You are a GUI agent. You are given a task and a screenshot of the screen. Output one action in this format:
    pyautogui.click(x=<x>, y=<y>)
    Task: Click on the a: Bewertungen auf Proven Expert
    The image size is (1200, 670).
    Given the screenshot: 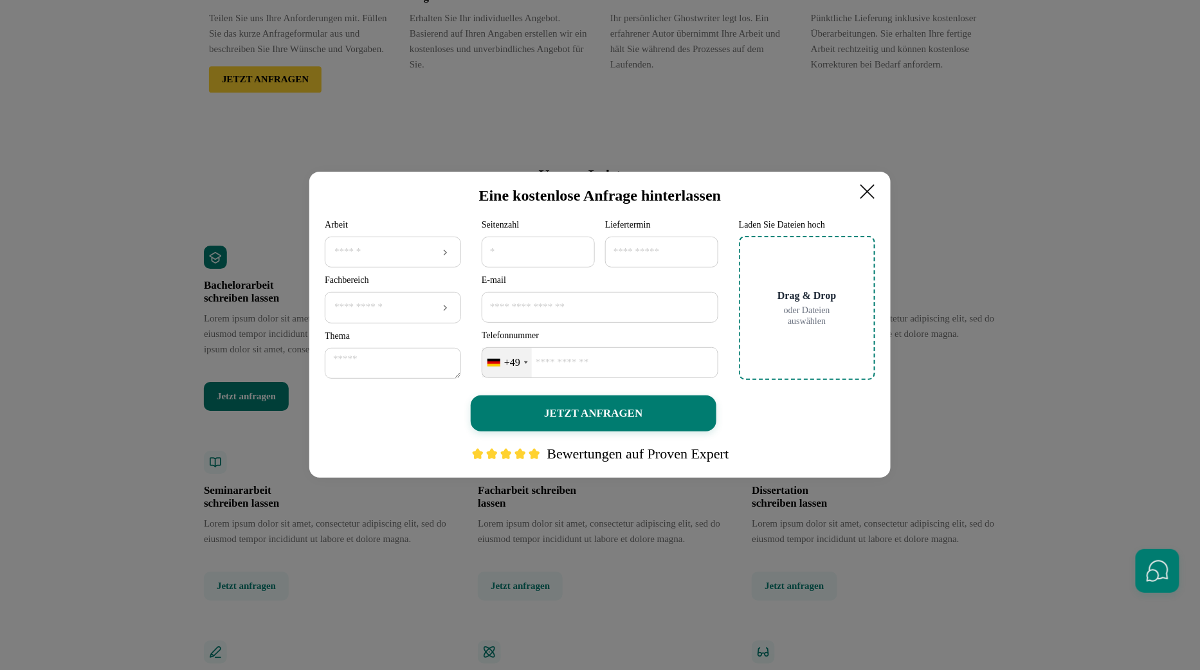 What is the action you would take?
    pyautogui.click(x=638, y=454)
    